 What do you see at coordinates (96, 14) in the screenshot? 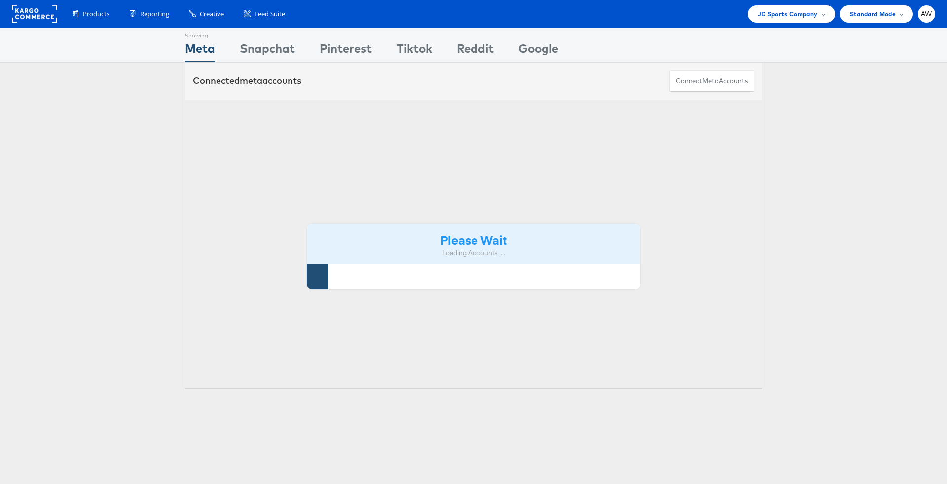
I see `span: Products` at bounding box center [96, 14].